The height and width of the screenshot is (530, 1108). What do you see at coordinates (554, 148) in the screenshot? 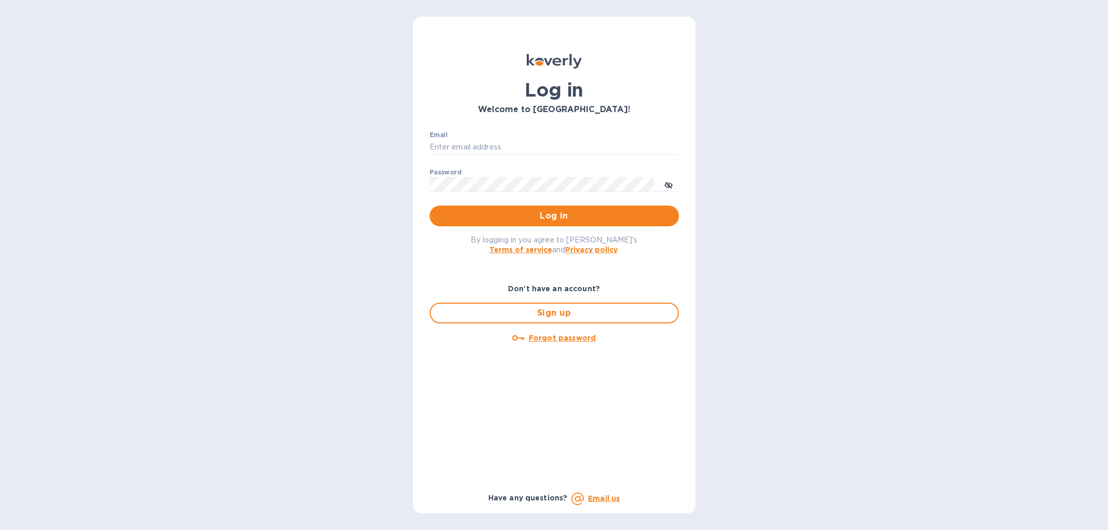
I see `input: Enter email address` at bounding box center [554, 148].